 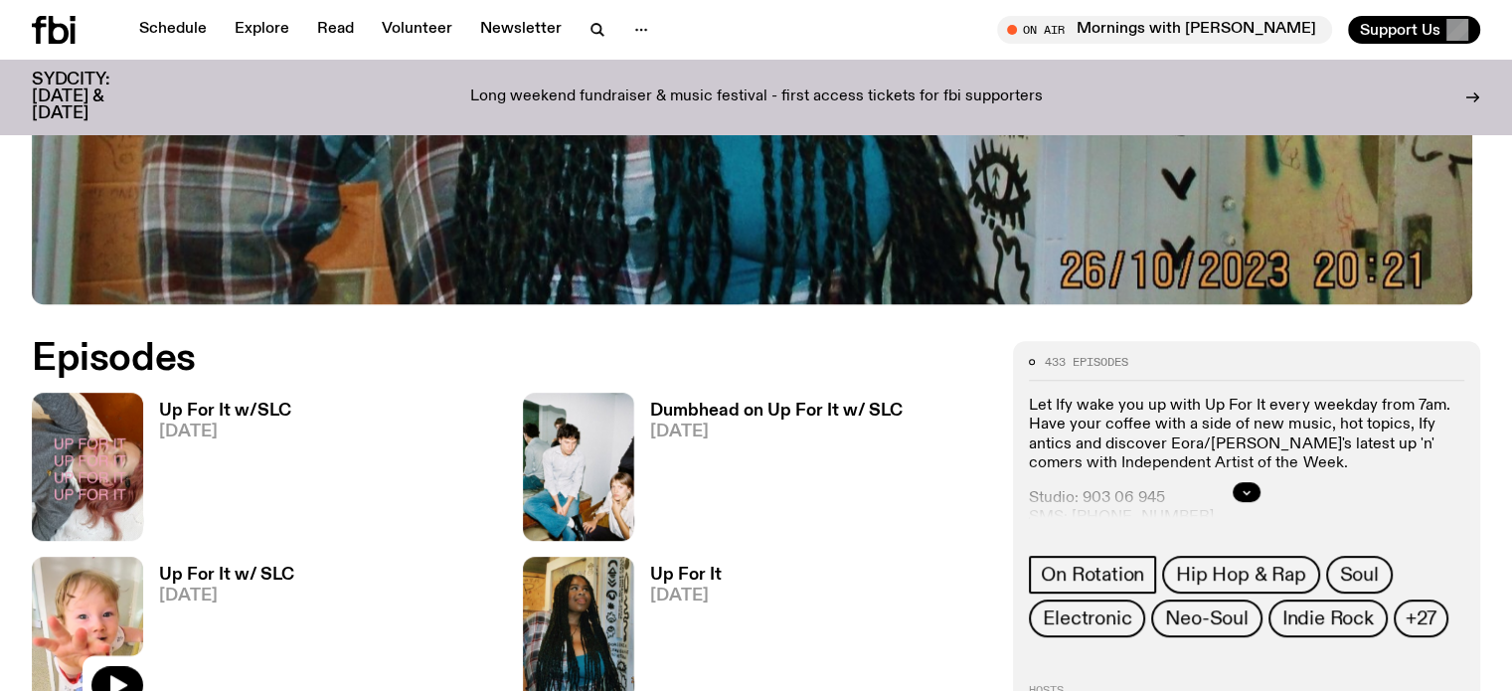 I want to click on span: Indie Rock, so click(x=1328, y=618).